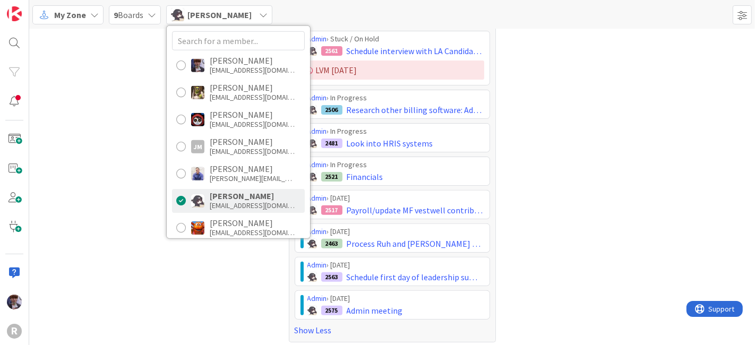 The height and width of the screenshot is (345, 755). What do you see at coordinates (332, 210) in the screenshot?
I see `div: 2517` at bounding box center [332, 210].